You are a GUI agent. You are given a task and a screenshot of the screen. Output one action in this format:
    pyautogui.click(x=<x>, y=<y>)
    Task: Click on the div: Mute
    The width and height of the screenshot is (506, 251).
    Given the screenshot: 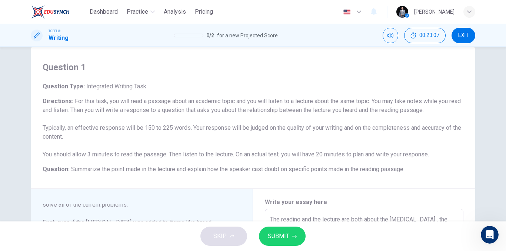 What is the action you would take?
    pyautogui.click(x=390, y=36)
    